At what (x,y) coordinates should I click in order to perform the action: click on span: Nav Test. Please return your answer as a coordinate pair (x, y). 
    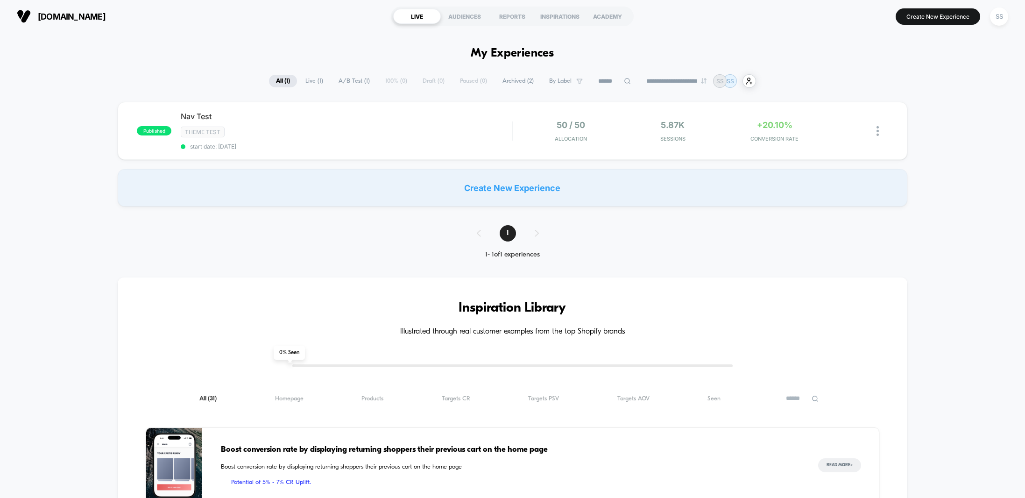
    Looking at the image, I should click on (346, 116).